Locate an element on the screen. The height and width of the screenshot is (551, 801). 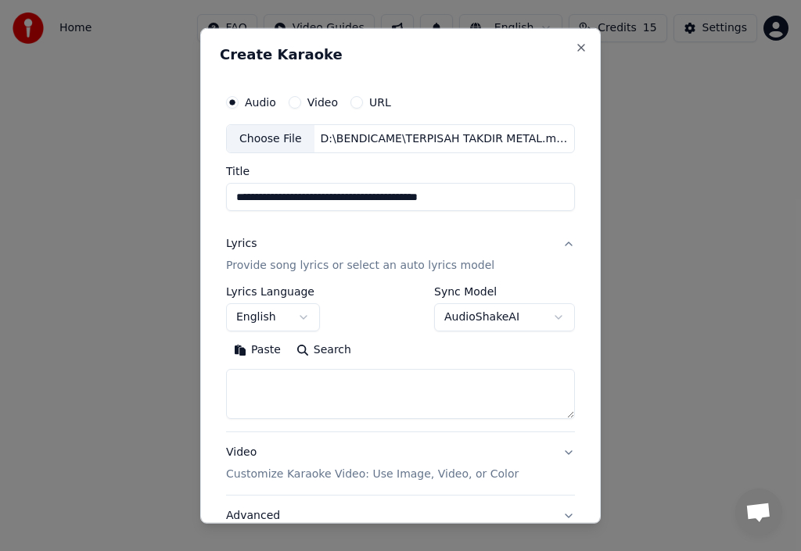
div: D:\BENDICAME\TERPISAH TAKDIR METAL.mp3 is located at coordinates (444, 138).